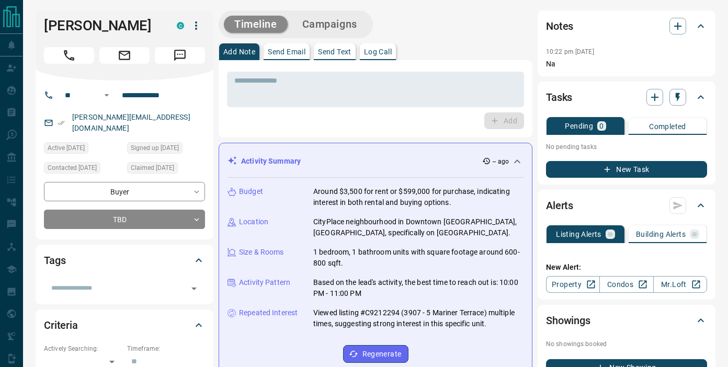  I want to click on div: Criteria, so click(125, 325).